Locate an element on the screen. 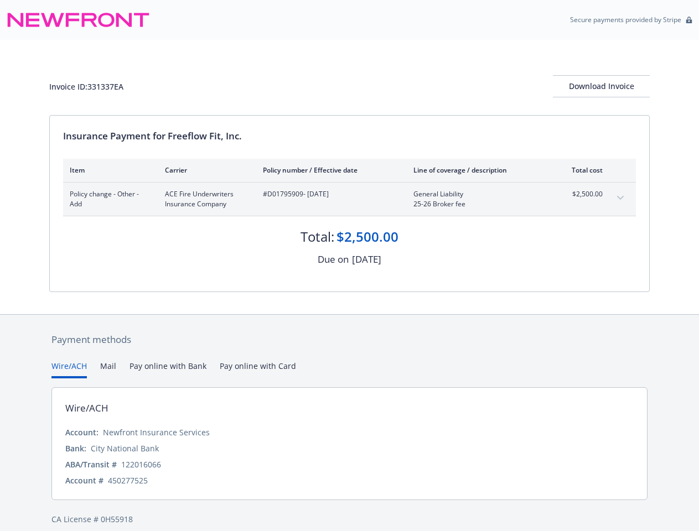 This screenshot has height=531, width=699. button: Wire/ACH is located at coordinates (69, 369).